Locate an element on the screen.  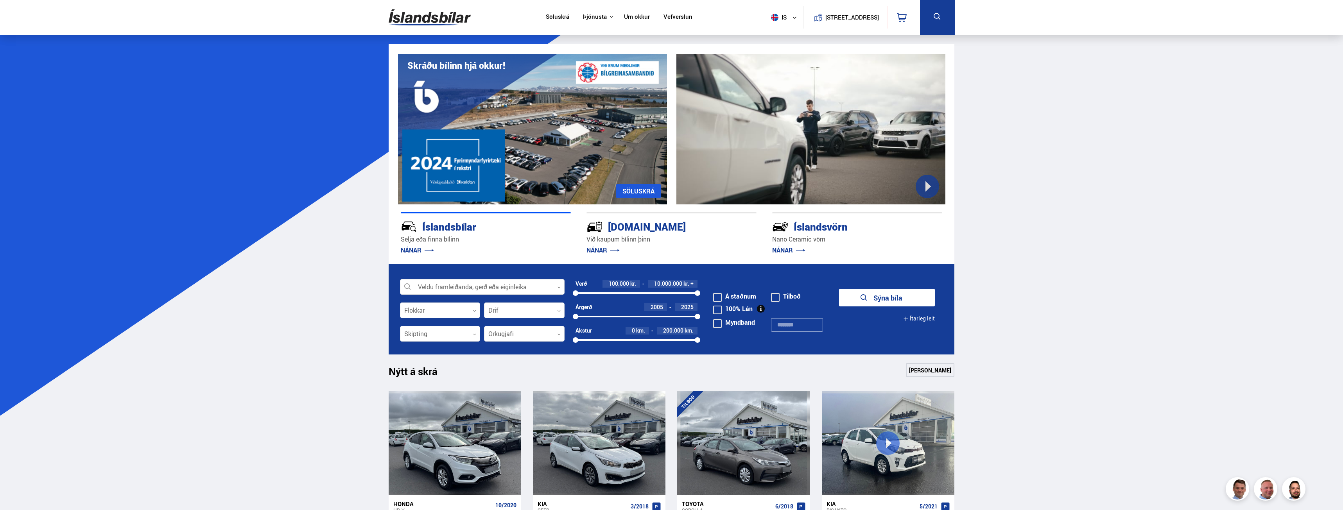
h1: Nýtt á skrá is located at coordinates (420, 374).